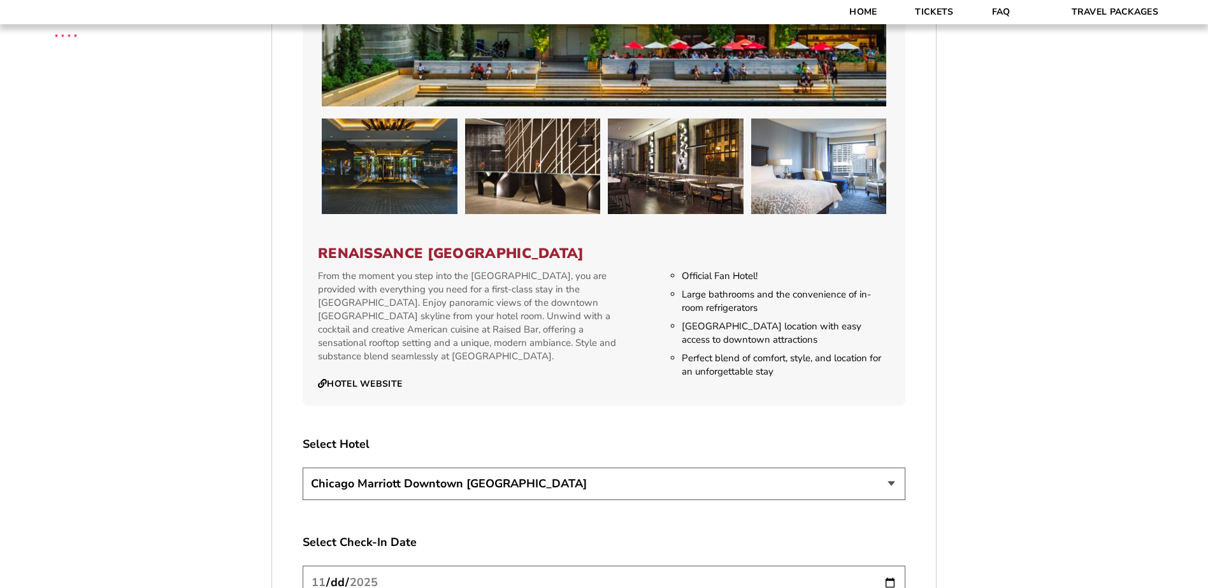 The image size is (1208, 588). Describe the element at coordinates (786, 276) in the screenshot. I see `li: Official Fan Hotel!` at that location.